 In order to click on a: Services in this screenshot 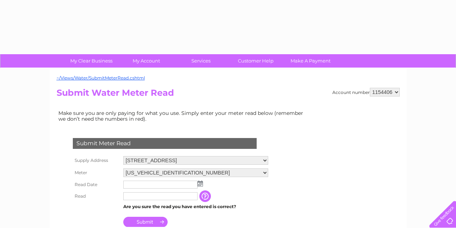, I will do `click(201, 61)`.